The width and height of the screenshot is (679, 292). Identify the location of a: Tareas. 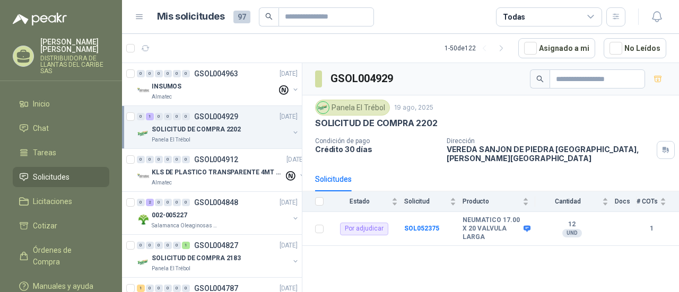
(61, 153).